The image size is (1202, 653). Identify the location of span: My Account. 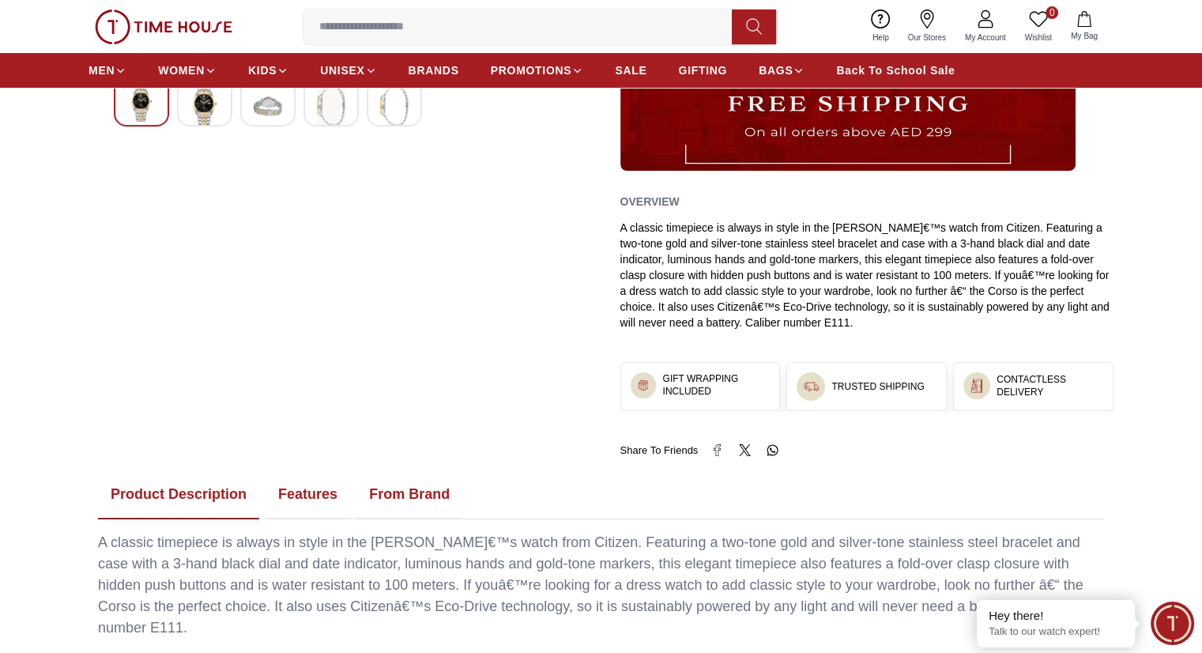
(986, 37).